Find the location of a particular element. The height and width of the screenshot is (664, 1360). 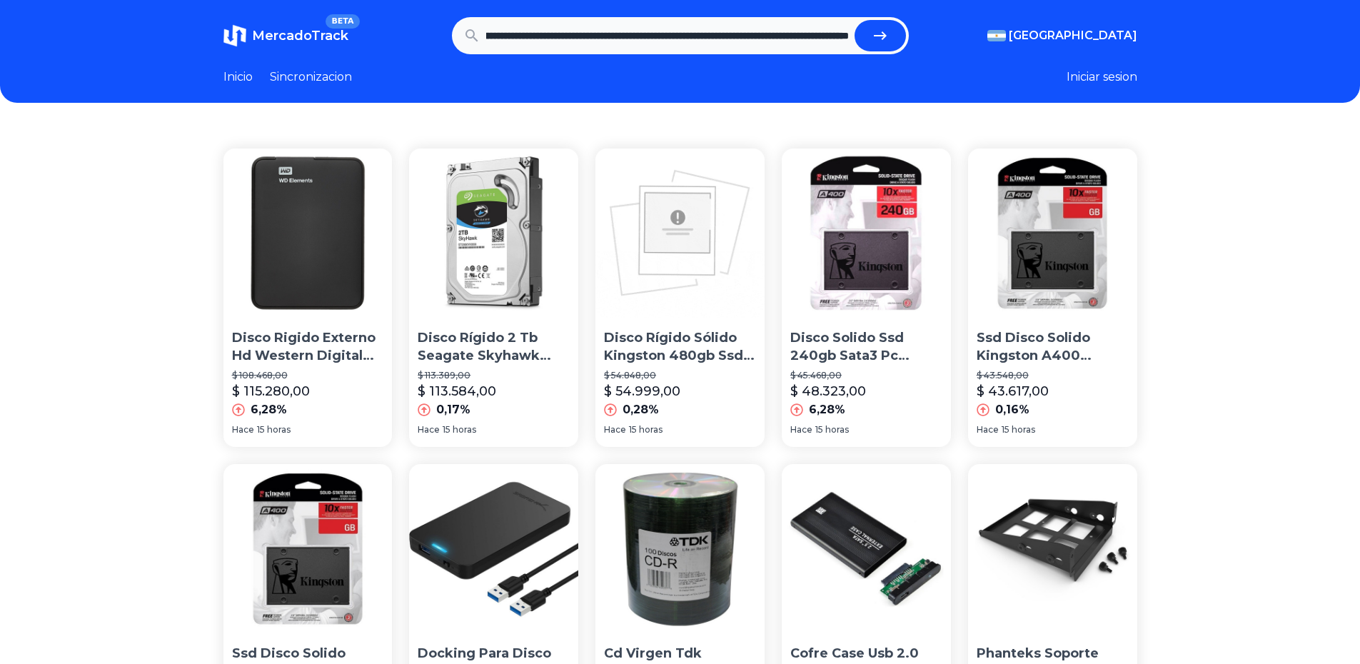

p: $ 113.584,00 is located at coordinates (457, 391).